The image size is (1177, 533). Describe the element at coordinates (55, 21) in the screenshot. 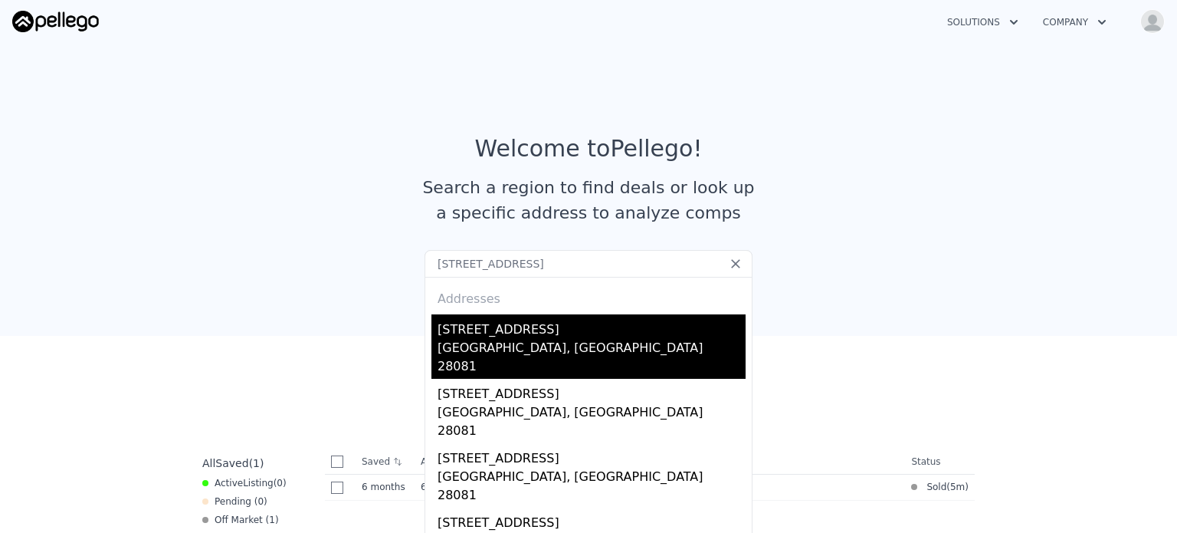

I see `img: Pellego` at that location.